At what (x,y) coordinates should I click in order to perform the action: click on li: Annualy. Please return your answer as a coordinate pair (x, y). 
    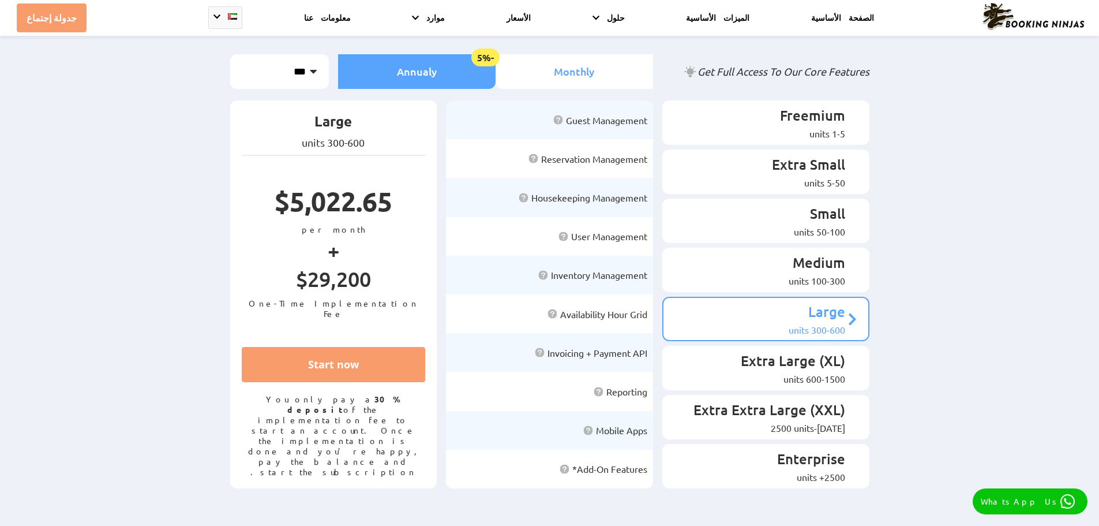
    Looking at the image, I should click on (416, 72).